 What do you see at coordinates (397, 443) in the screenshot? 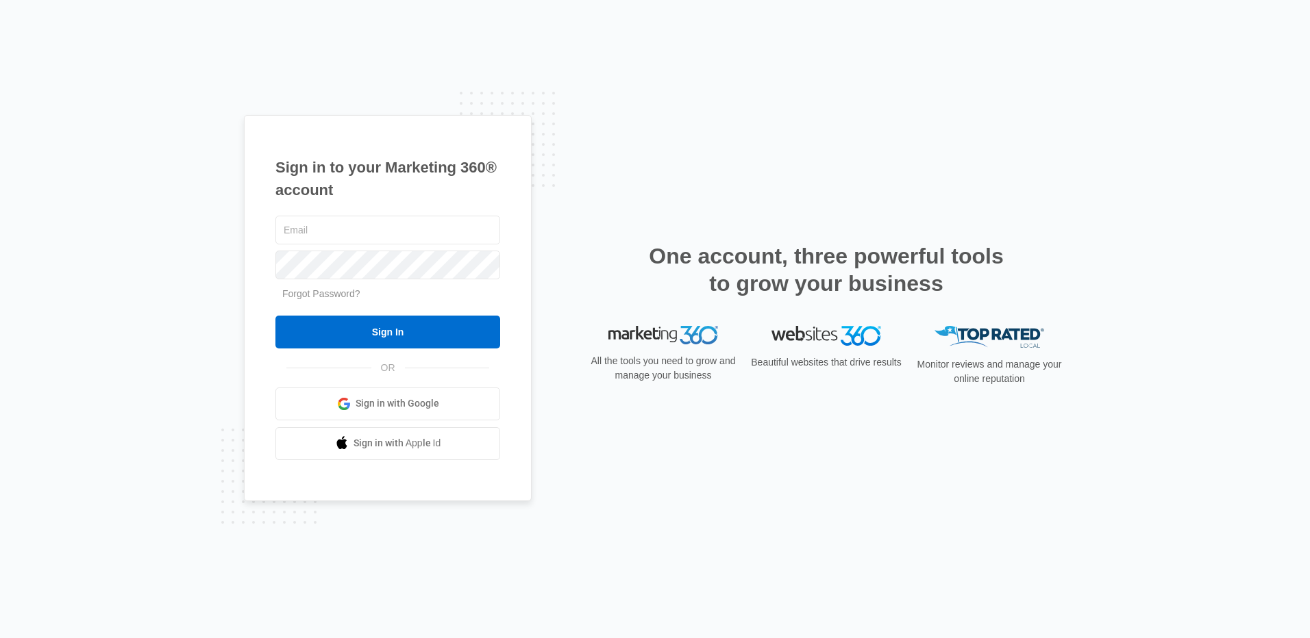
I see `span: Sign in with Apple Id` at bounding box center [397, 443].